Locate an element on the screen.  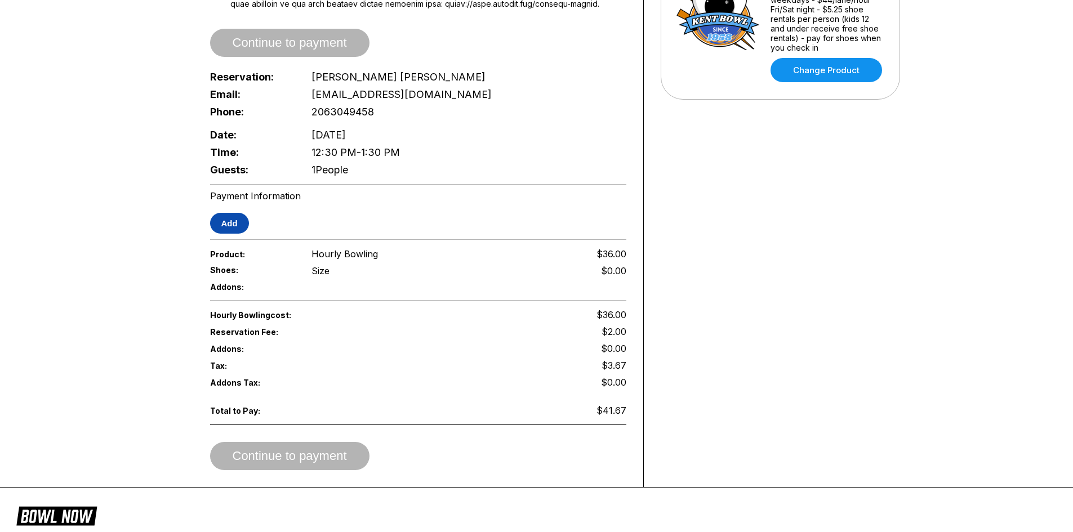
a: Change Product is located at coordinates (827, 70).